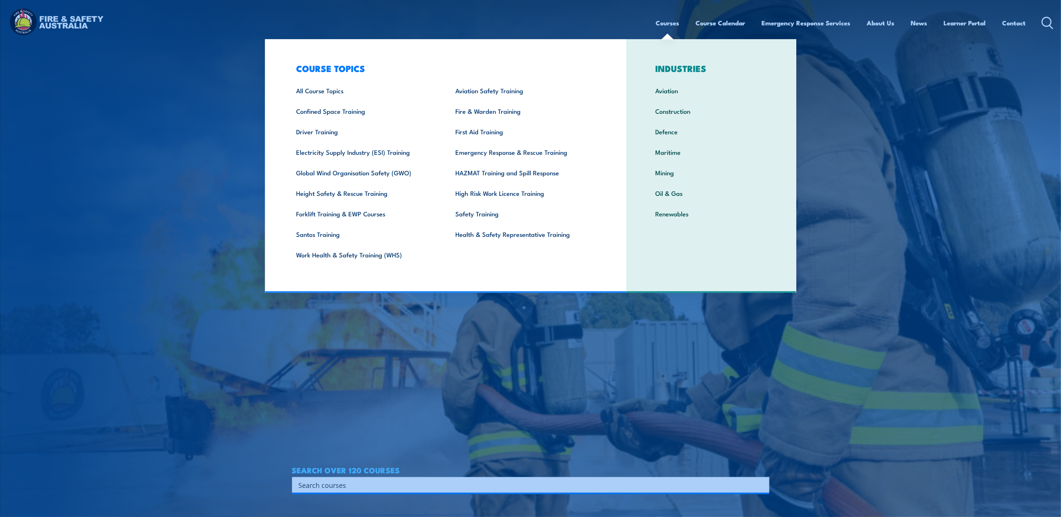 The image size is (1061, 517). What do you see at coordinates (531, 470) in the screenshot?
I see `h4: SEARCH OVER 120 COURSES` at bounding box center [531, 470].